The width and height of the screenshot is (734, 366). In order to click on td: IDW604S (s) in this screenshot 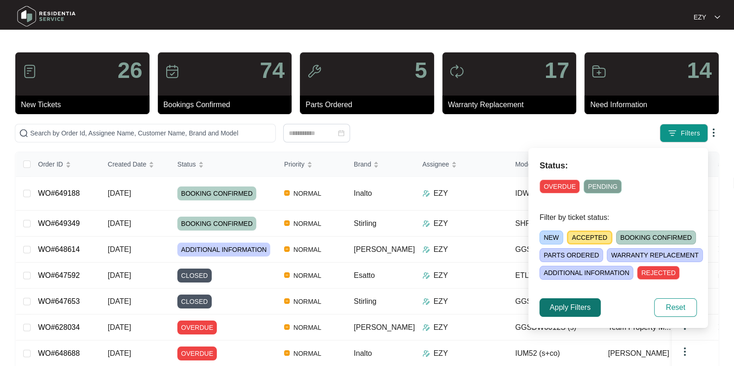, I will do `click(554, 194)`.